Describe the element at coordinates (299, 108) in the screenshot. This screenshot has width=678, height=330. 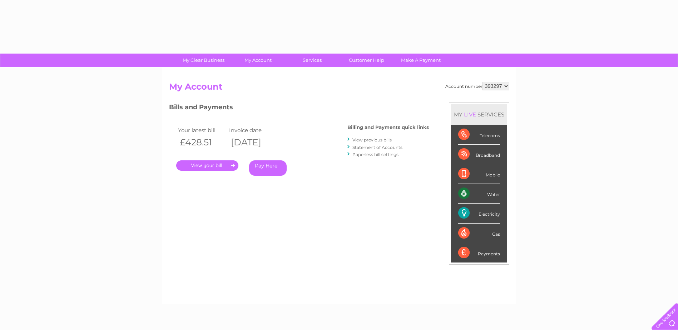
I see `h3: Bills and Payments` at that location.